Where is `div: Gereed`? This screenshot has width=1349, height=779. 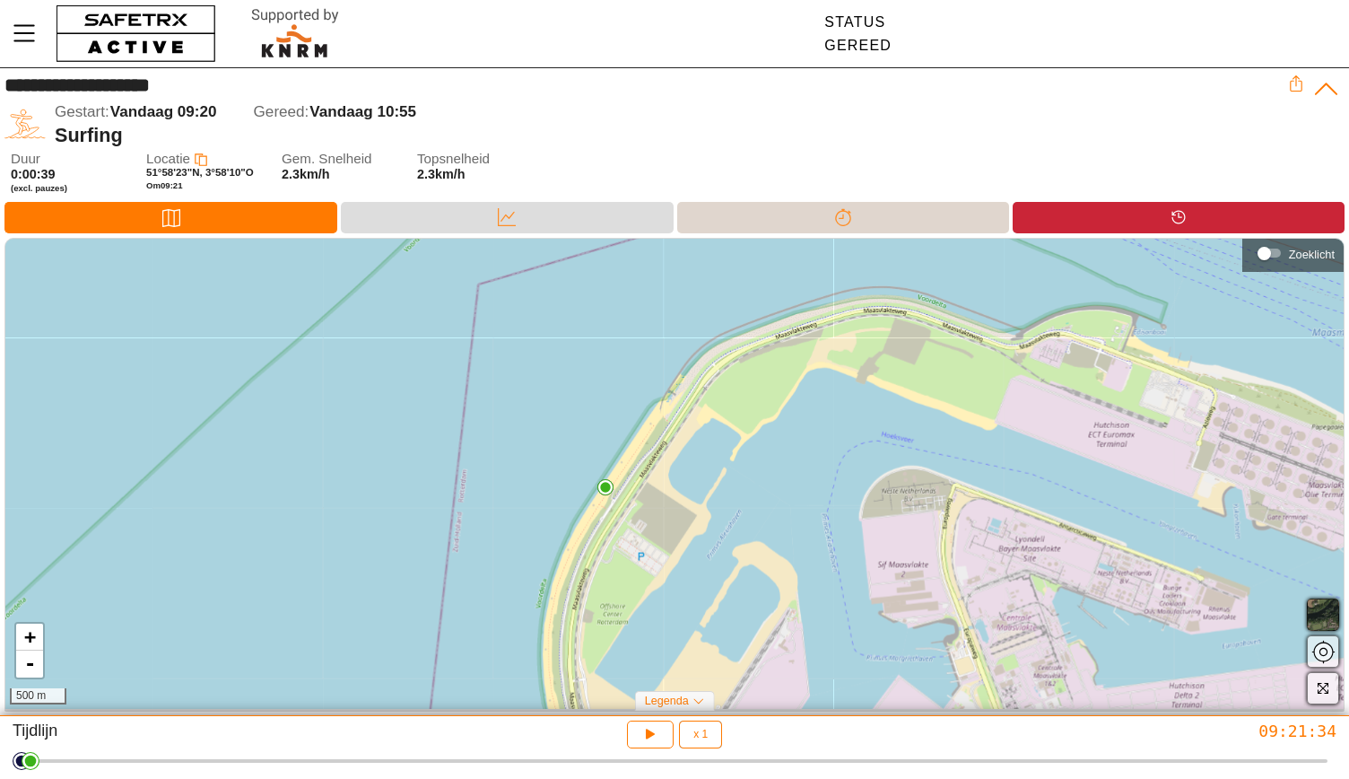 div: Gereed is located at coordinates (858, 46).